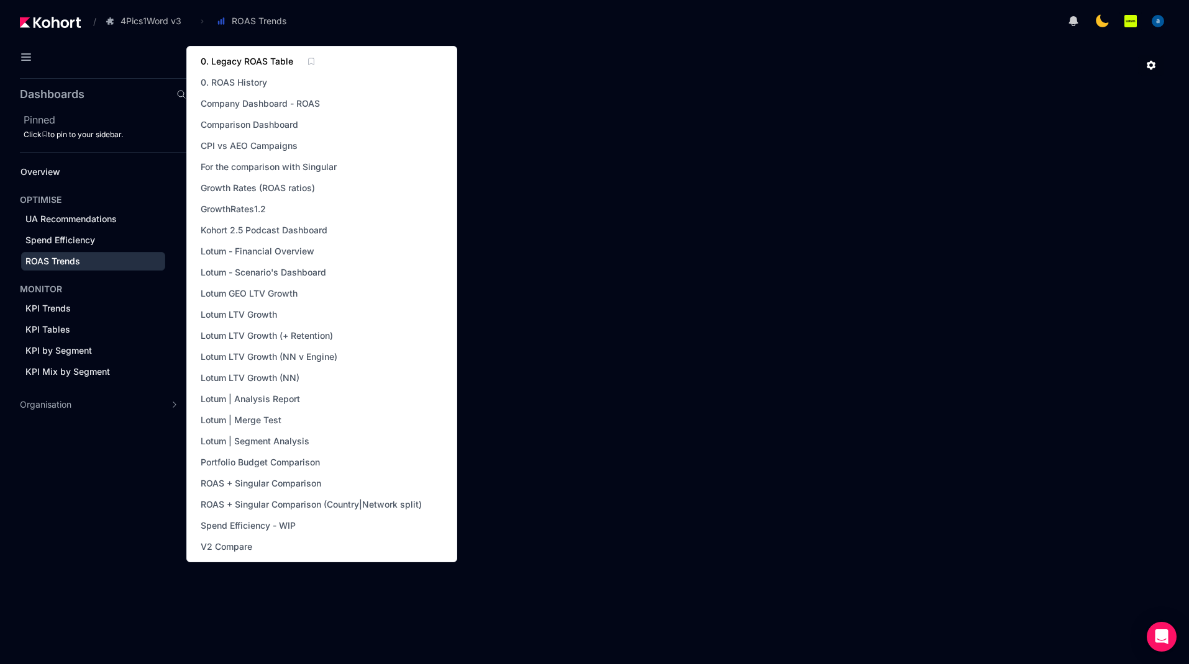 Image resolution: width=1189 pixels, height=664 pixels. I want to click on a: Lotum LTV Growth (+ Retention), so click(266, 336).